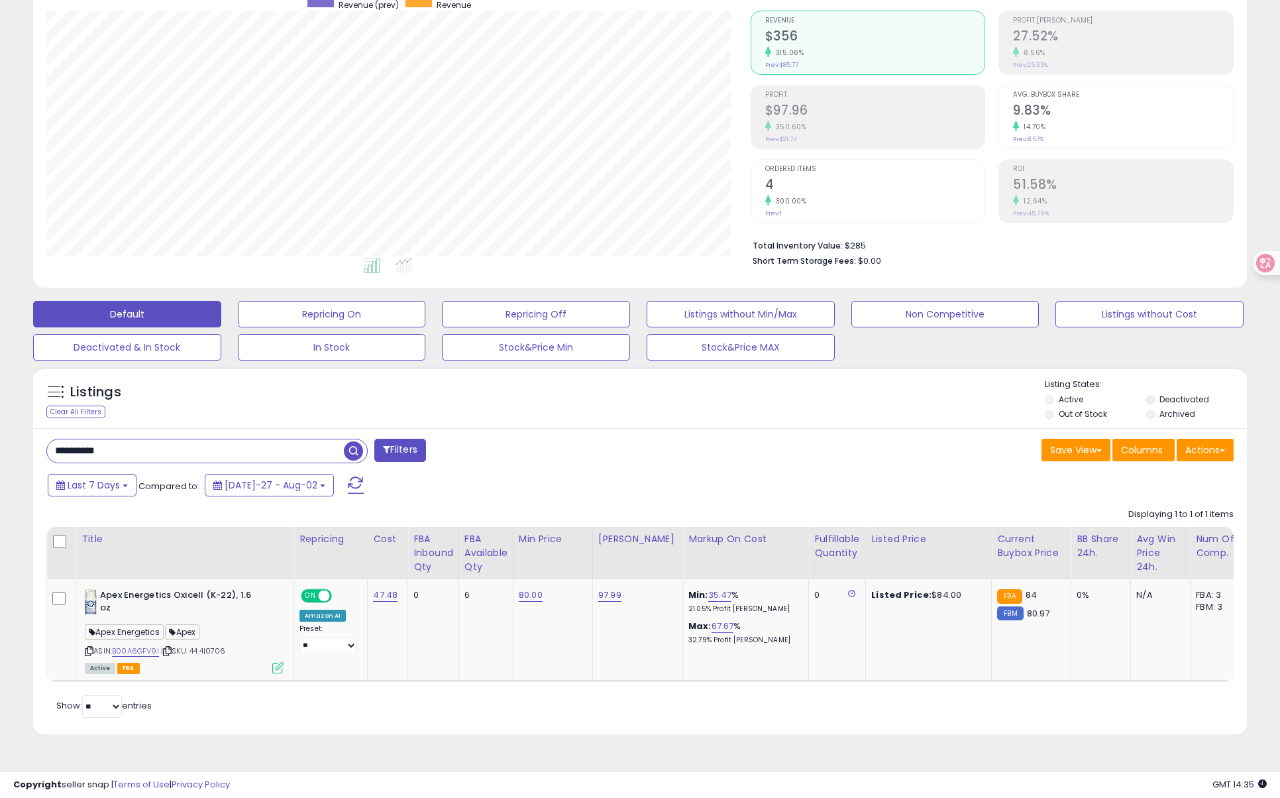 The image size is (1280, 798). What do you see at coordinates (400, 450) in the screenshot?
I see `button: Filters` at bounding box center [400, 450].